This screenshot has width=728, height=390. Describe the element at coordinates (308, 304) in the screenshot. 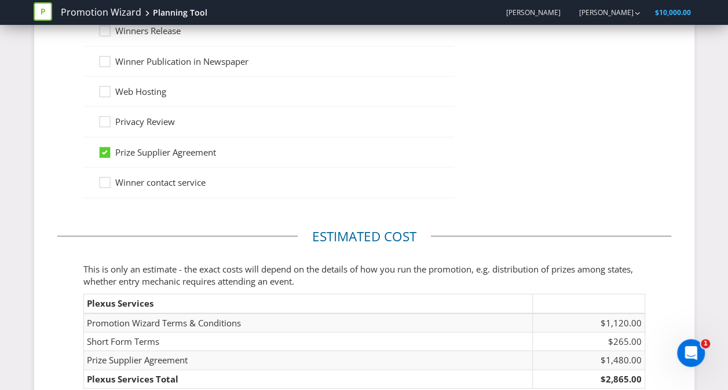

I see `td: Plexus Services` at that location.